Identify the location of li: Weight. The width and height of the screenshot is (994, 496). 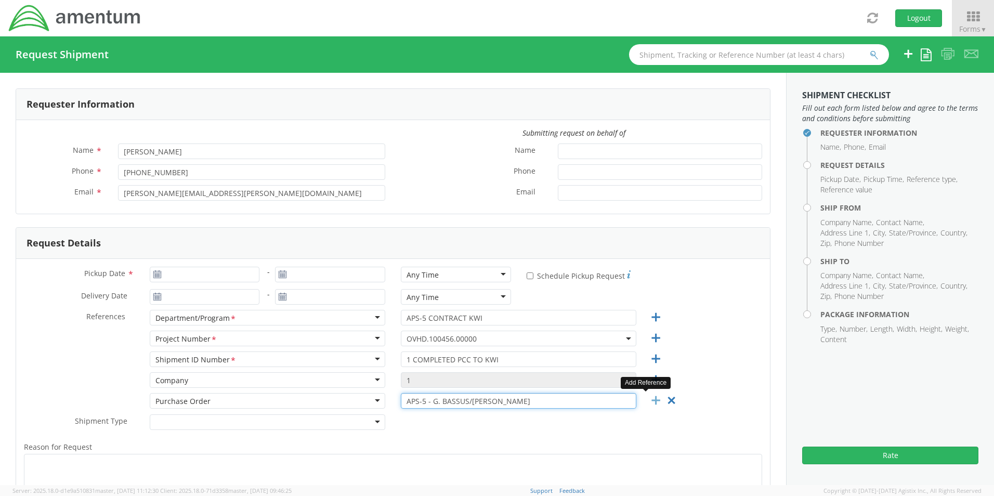
(958, 329).